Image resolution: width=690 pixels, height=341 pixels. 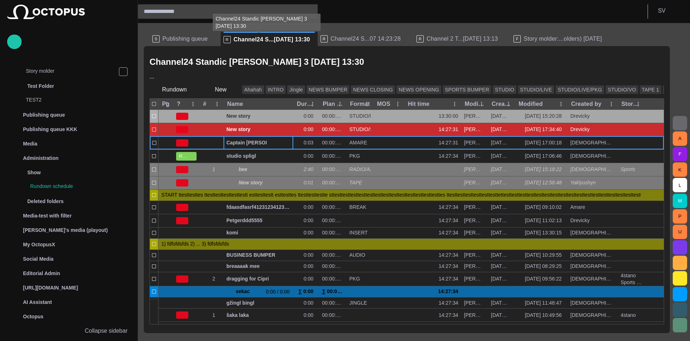 I want to click on p: TEST2, so click(x=78, y=100).